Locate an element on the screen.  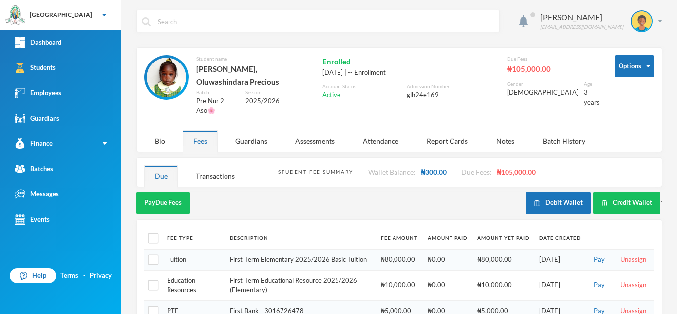
td: Education Resources is located at coordinates (193, 285).